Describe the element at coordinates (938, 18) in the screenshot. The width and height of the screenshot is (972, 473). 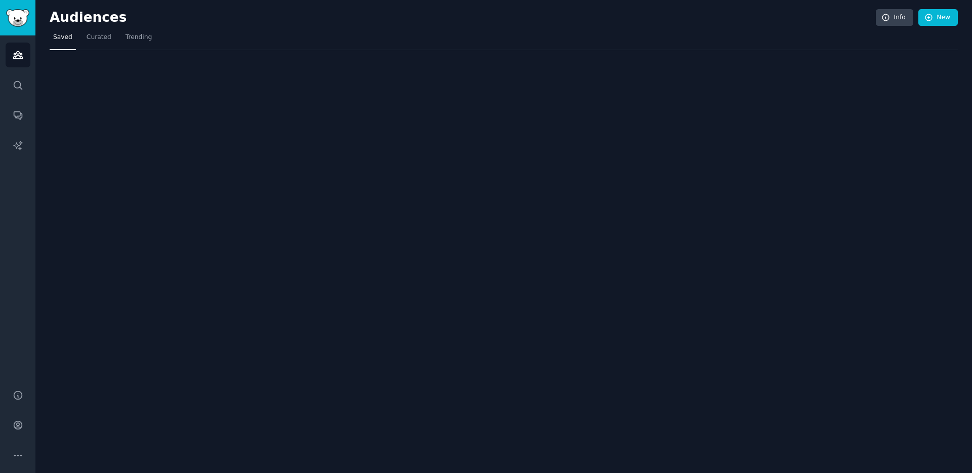
I see `a: New` at that location.